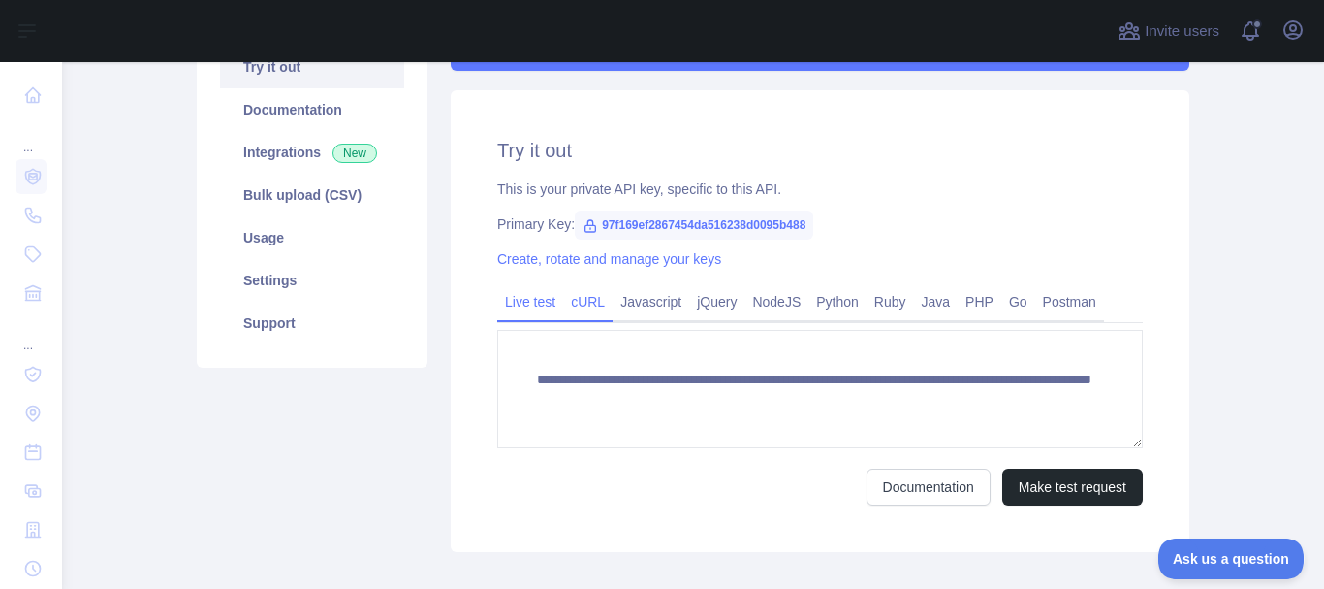  What do you see at coordinates (651, 302) in the screenshot?
I see `a: Javascript` at bounding box center [651, 302].